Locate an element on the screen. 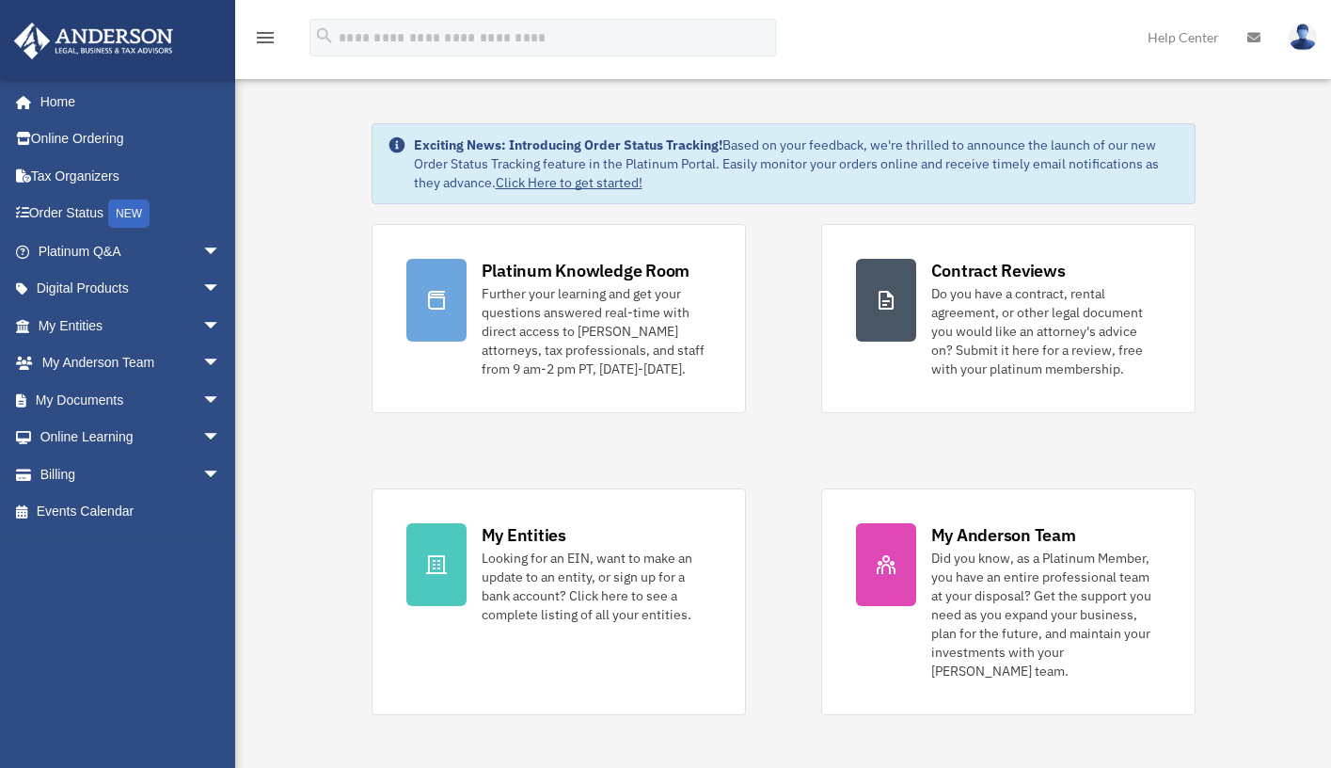 The image size is (1331, 768). a: Billingarrow_drop_down is located at coordinates (131, 474).